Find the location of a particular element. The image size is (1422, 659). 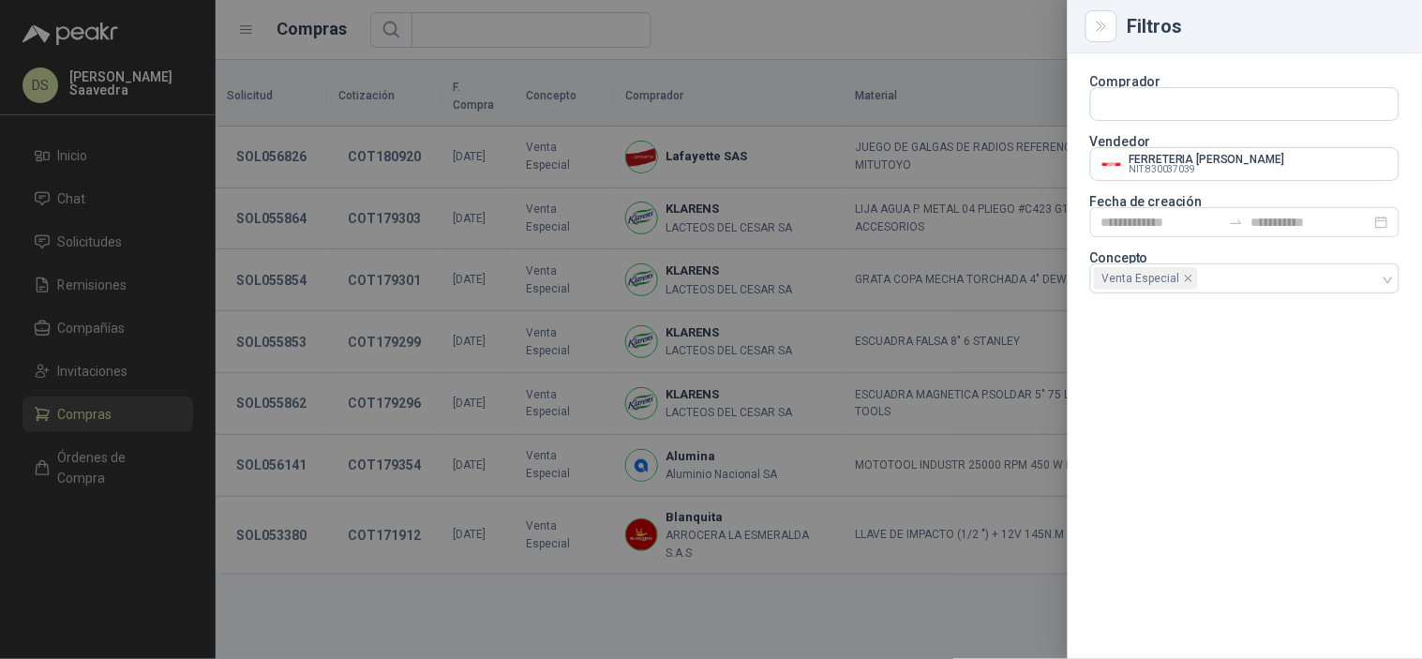

span: to is located at coordinates (1236, 222).